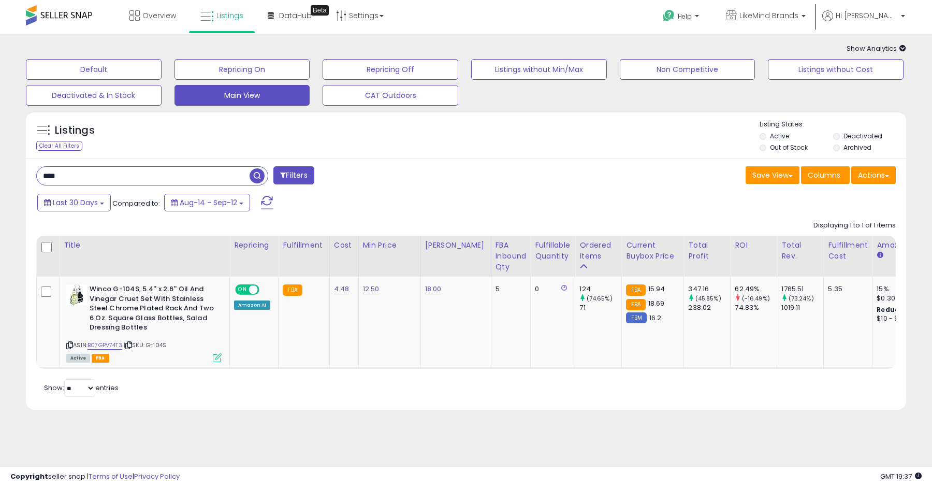  What do you see at coordinates (152, 310) in the screenshot?
I see `b: Winco G-104S, 5.4'' x 2.6'' Oil And Vinegar Cruet Set With Stainless Steel Chrome Plated Rack And...` at bounding box center [152, 310].